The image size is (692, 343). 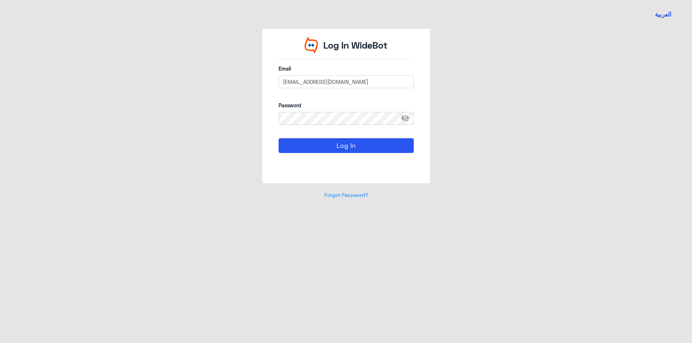 I want to click on label: Password, so click(x=346, y=105).